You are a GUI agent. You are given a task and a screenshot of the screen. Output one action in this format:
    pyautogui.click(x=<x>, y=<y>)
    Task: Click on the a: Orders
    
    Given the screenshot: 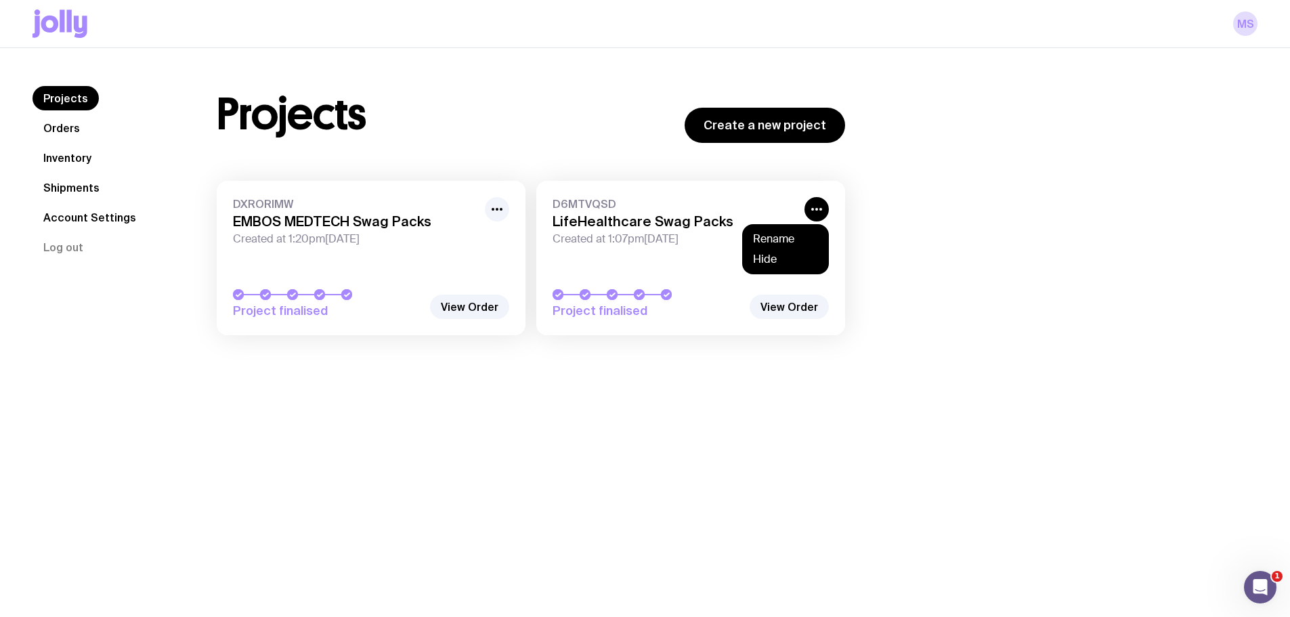 What is the action you would take?
    pyautogui.click(x=62, y=128)
    